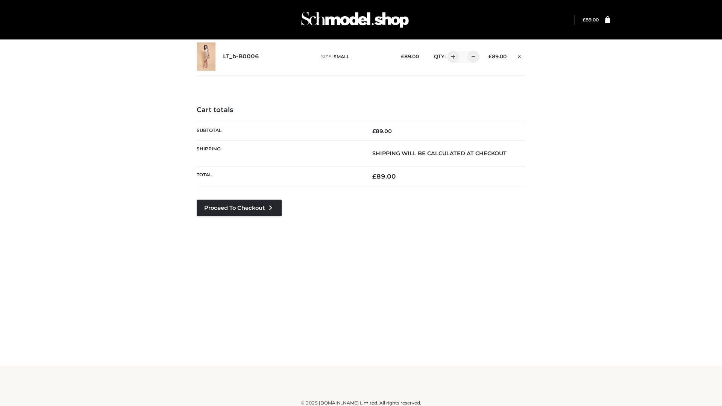 The height and width of the screenshot is (406, 722). Describe the element at coordinates (439, 154) in the screenshot. I see `strong: Shipping will be calculated at checkout` at that location.